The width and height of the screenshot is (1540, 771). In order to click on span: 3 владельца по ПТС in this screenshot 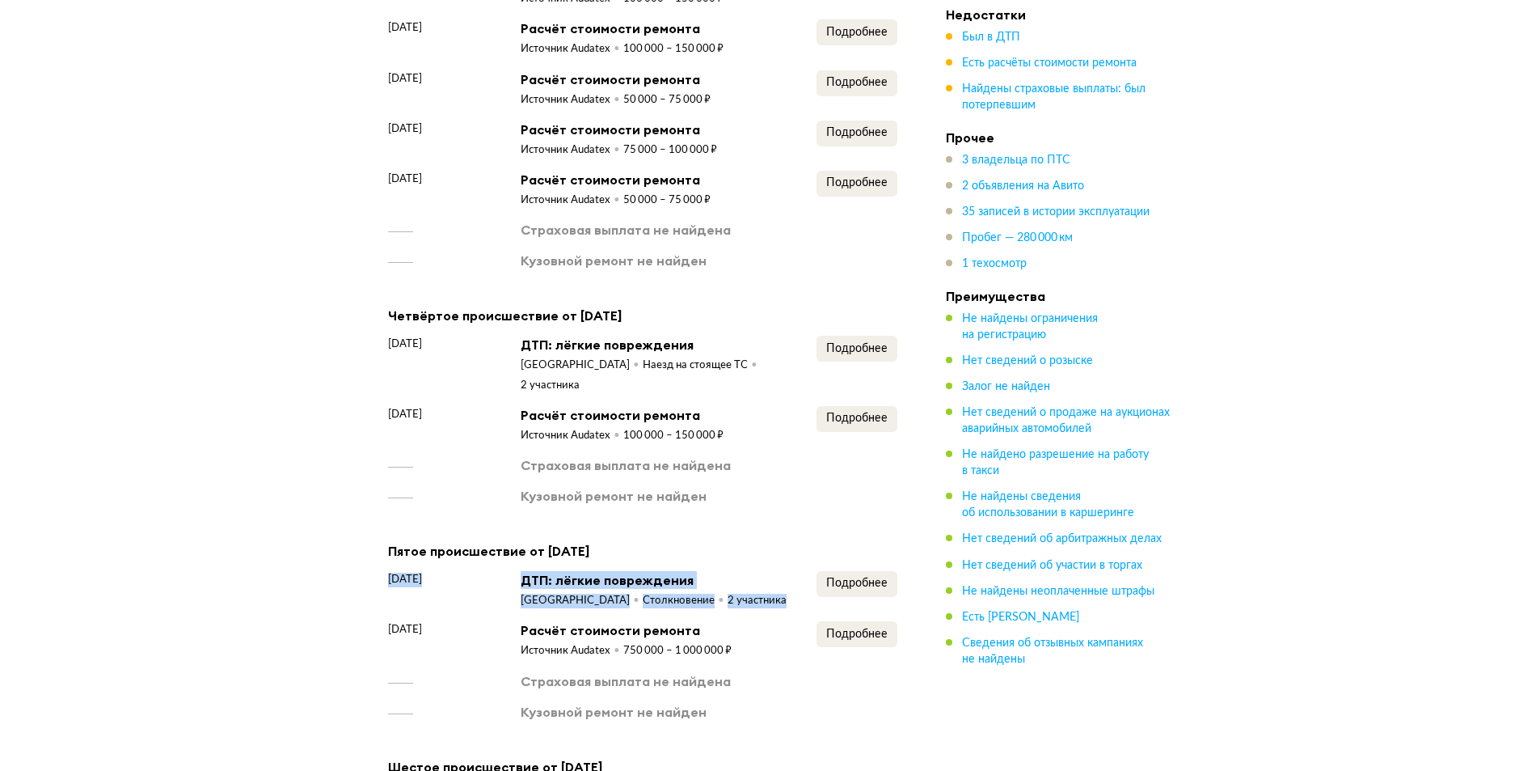, I will do `click(1016, 160)`.